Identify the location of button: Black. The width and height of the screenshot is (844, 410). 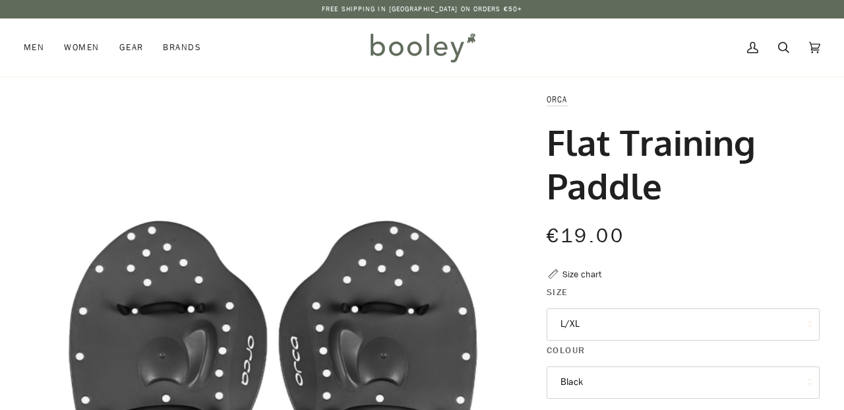
(683, 382).